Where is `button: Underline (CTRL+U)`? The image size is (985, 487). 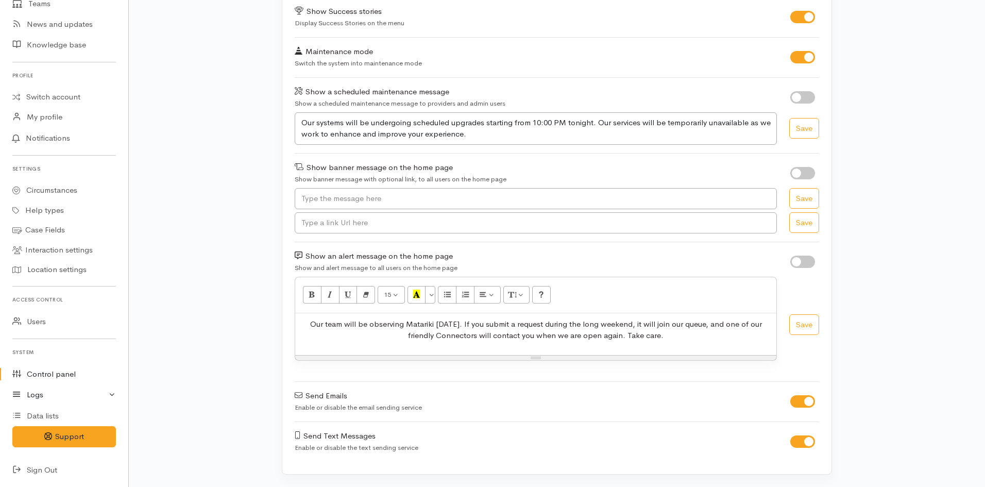
button: Underline (CTRL+U) is located at coordinates (348, 295).